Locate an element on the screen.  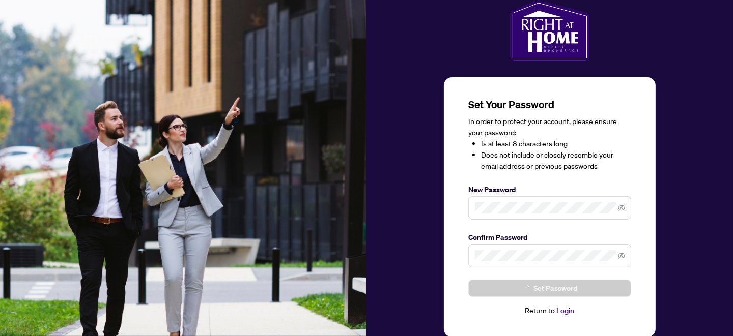
div: In order to protect your account, please ensure your password: is located at coordinates (550, 144).